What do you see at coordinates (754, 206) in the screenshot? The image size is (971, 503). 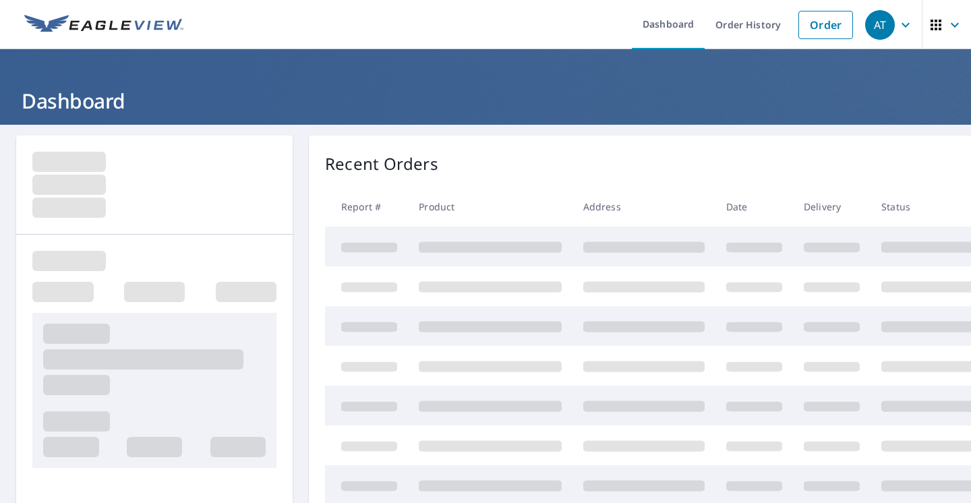 I see `th: Date` at bounding box center [754, 206].